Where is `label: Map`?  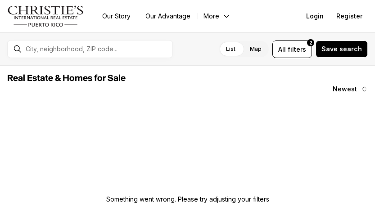
label: Map is located at coordinates (256, 49).